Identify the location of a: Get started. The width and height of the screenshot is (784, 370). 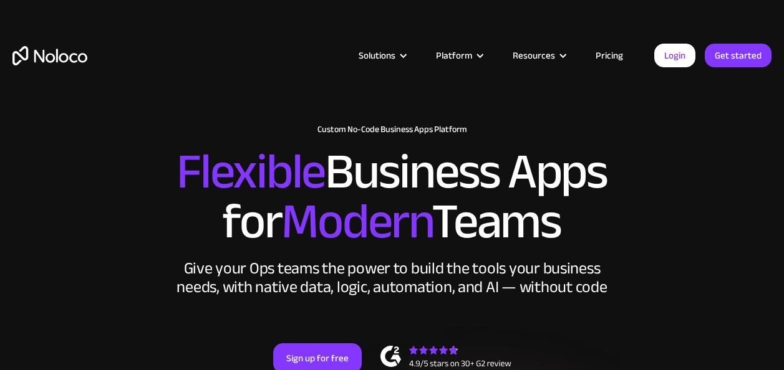
(737, 55).